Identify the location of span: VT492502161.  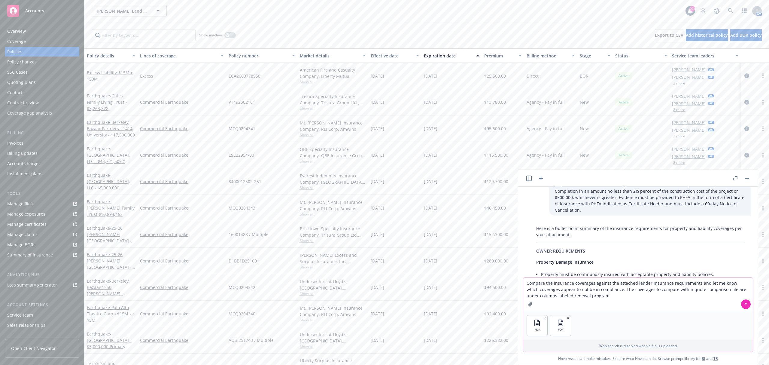
(242, 102).